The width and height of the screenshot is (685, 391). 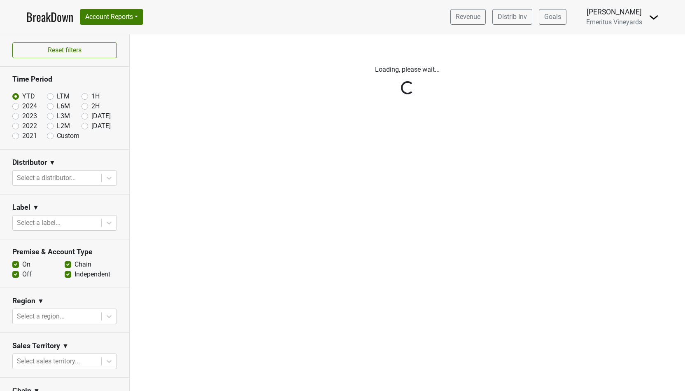 What do you see at coordinates (112, 17) in the screenshot?
I see `button: Account Reports` at bounding box center [112, 17].